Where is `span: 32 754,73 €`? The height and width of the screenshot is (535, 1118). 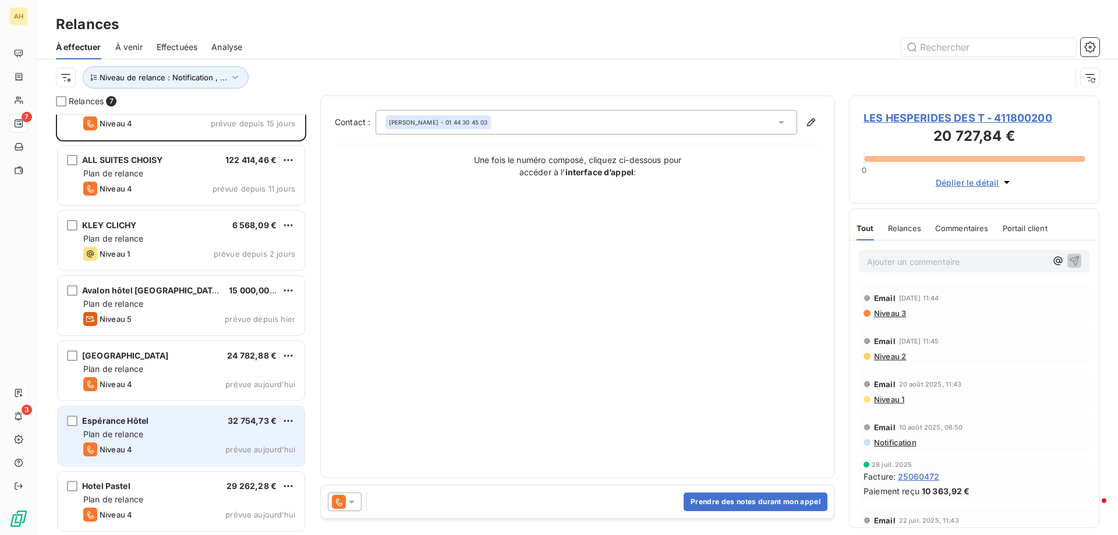 span: 32 754,73 € is located at coordinates (252, 420).